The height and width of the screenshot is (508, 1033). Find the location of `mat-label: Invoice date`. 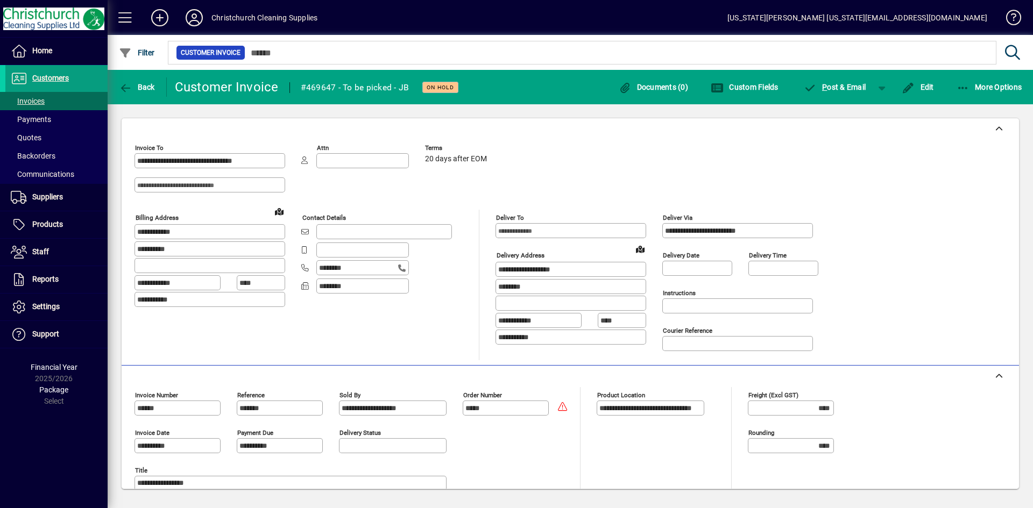

mat-label: Invoice date is located at coordinates (152, 433).